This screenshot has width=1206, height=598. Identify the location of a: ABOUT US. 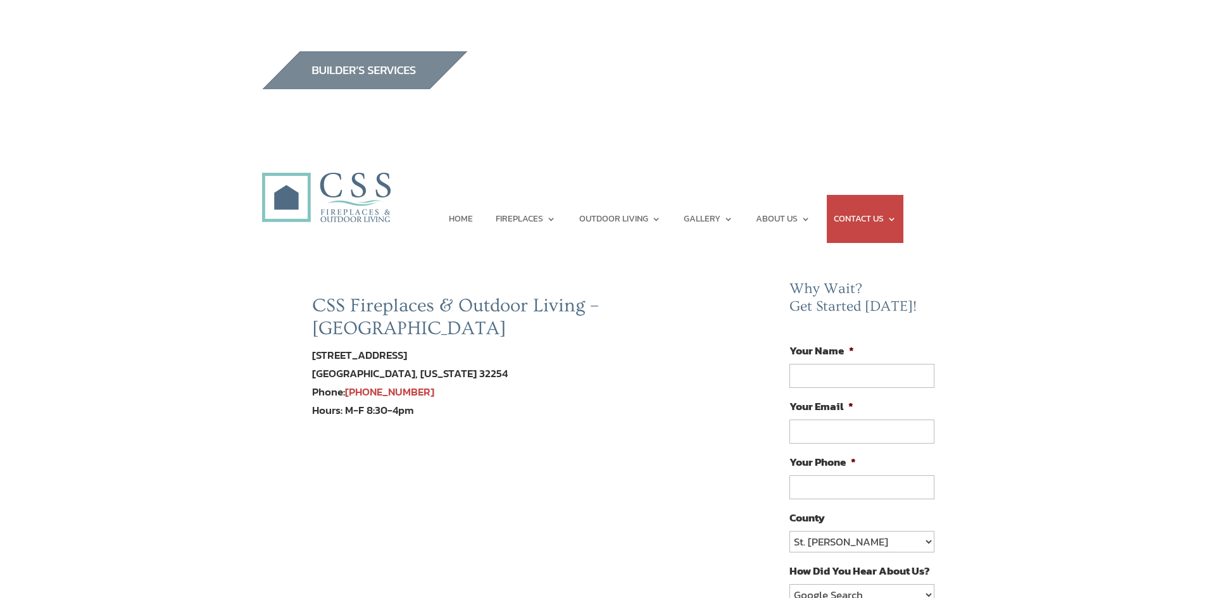
(783, 219).